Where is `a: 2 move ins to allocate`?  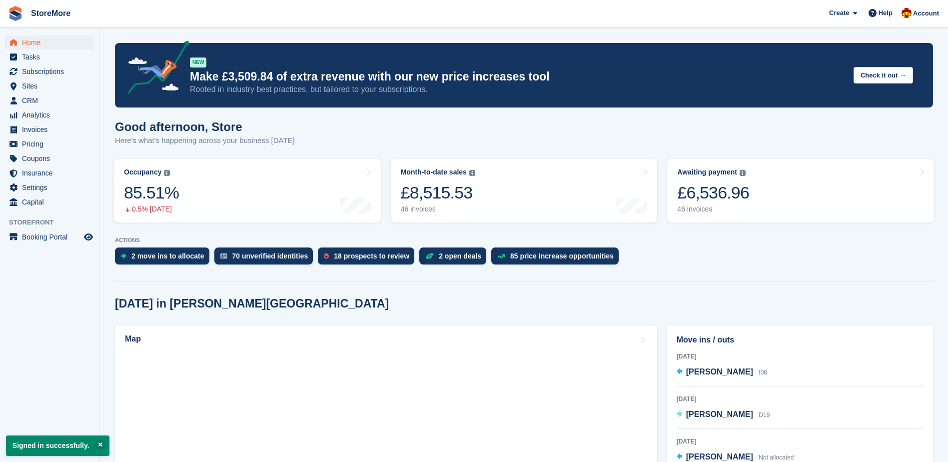 a: 2 move ins to allocate is located at coordinates (164, 258).